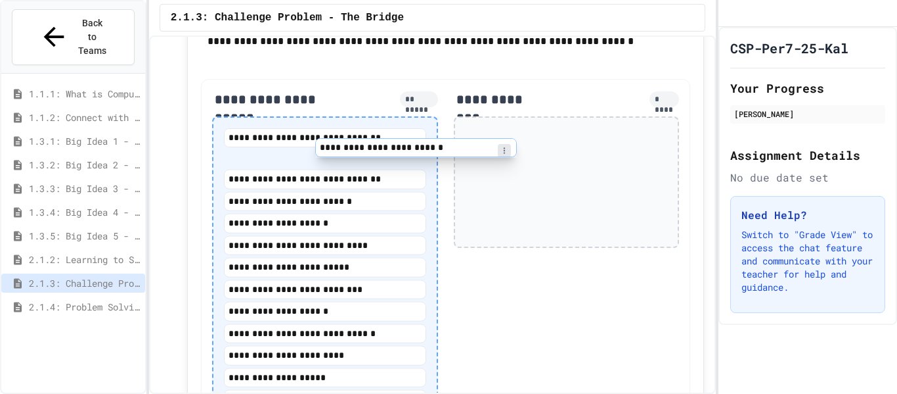 The width and height of the screenshot is (897, 394). I want to click on h2: Your Progress, so click(808, 88).